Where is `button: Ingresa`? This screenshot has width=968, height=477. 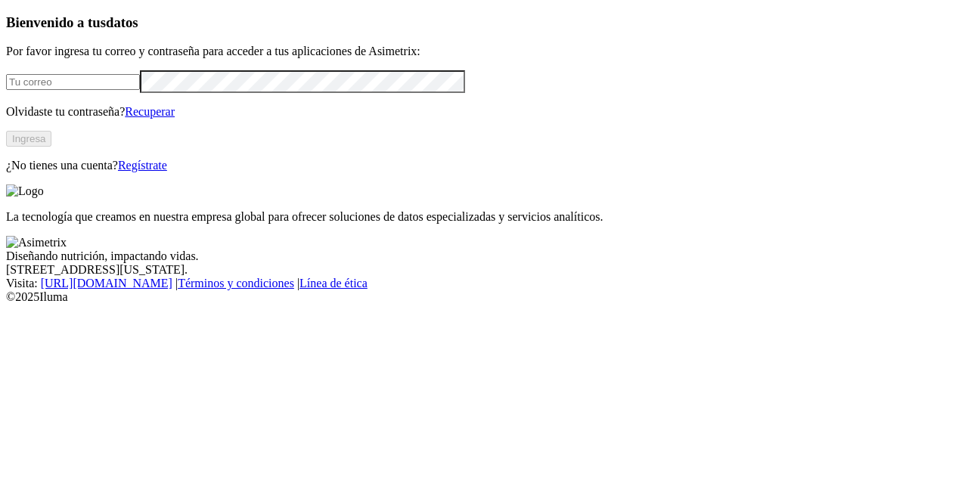 button: Ingresa is located at coordinates (29, 138).